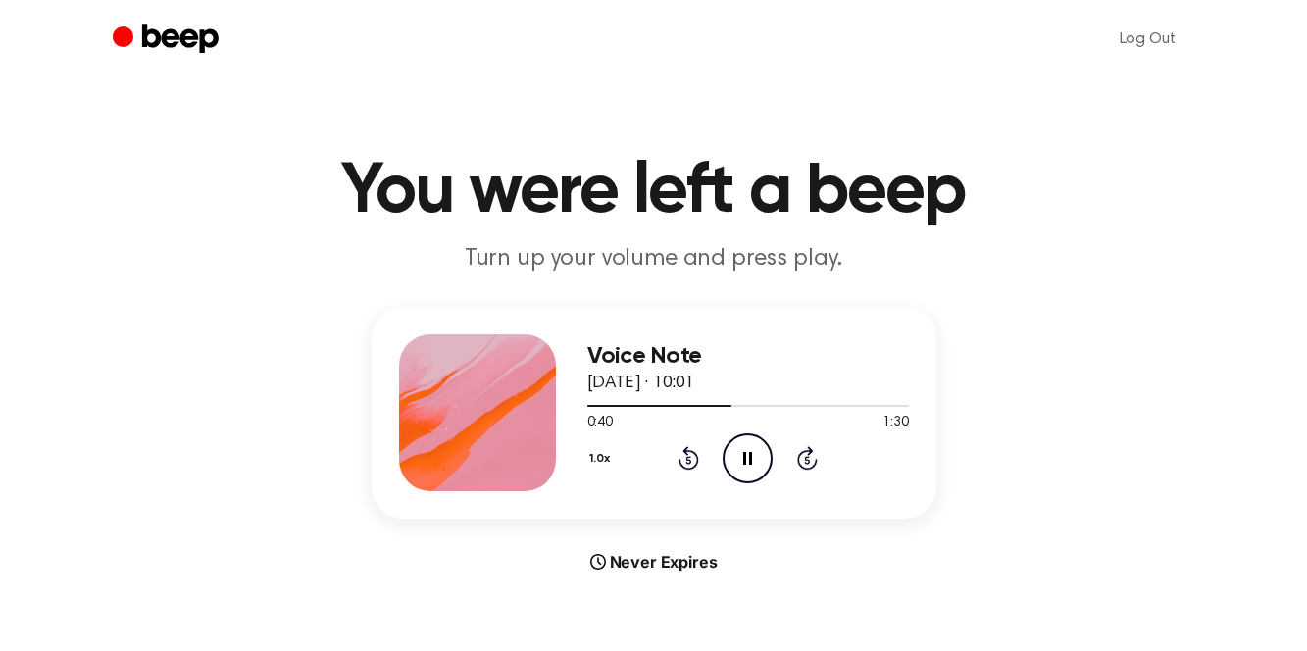 The width and height of the screenshot is (1307, 651). What do you see at coordinates (600, 423) in the screenshot?
I see `span: 0:40` at bounding box center [600, 423].